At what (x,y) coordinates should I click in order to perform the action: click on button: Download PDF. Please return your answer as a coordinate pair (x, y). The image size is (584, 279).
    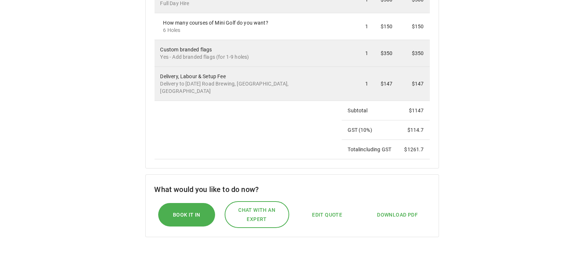
    Looking at the image, I should click on (397, 215).